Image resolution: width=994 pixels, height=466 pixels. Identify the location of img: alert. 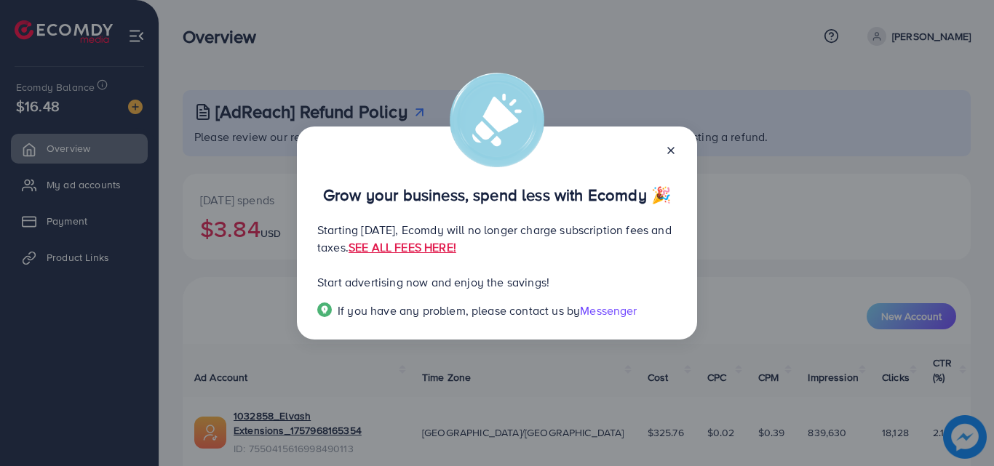
(497, 120).